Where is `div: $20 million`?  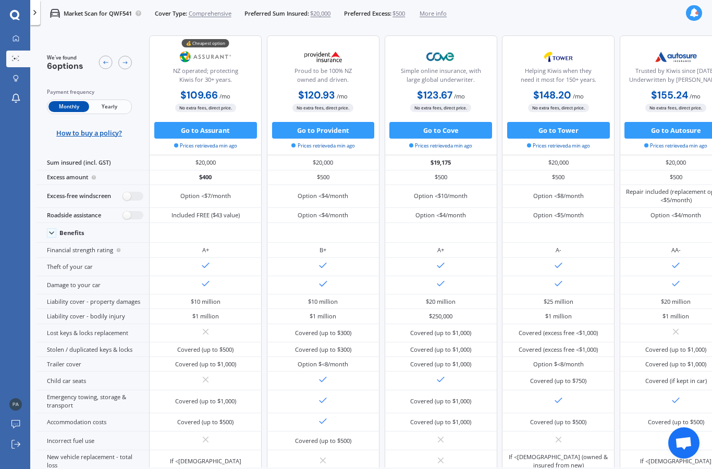 div: $20 million is located at coordinates (675, 302).